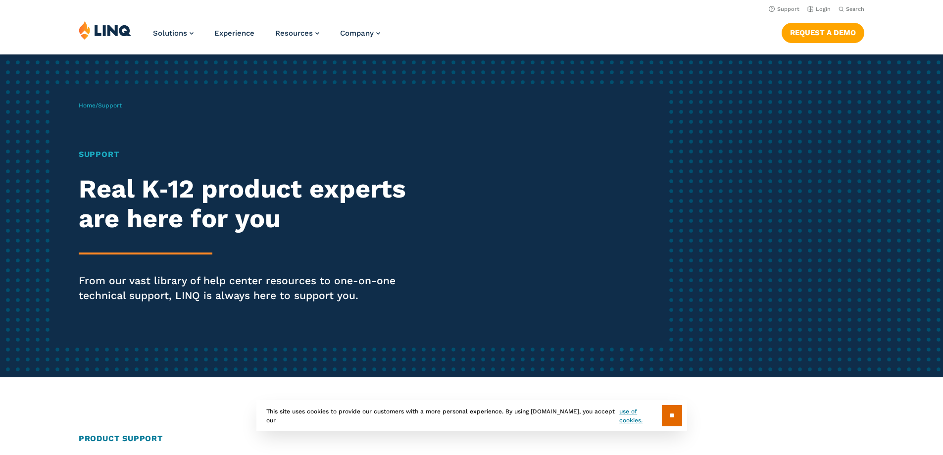 The width and height of the screenshot is (943, 455). Describe the element at coordinates (297, 33) in the screenshot. I see `a: Resources` at that location.